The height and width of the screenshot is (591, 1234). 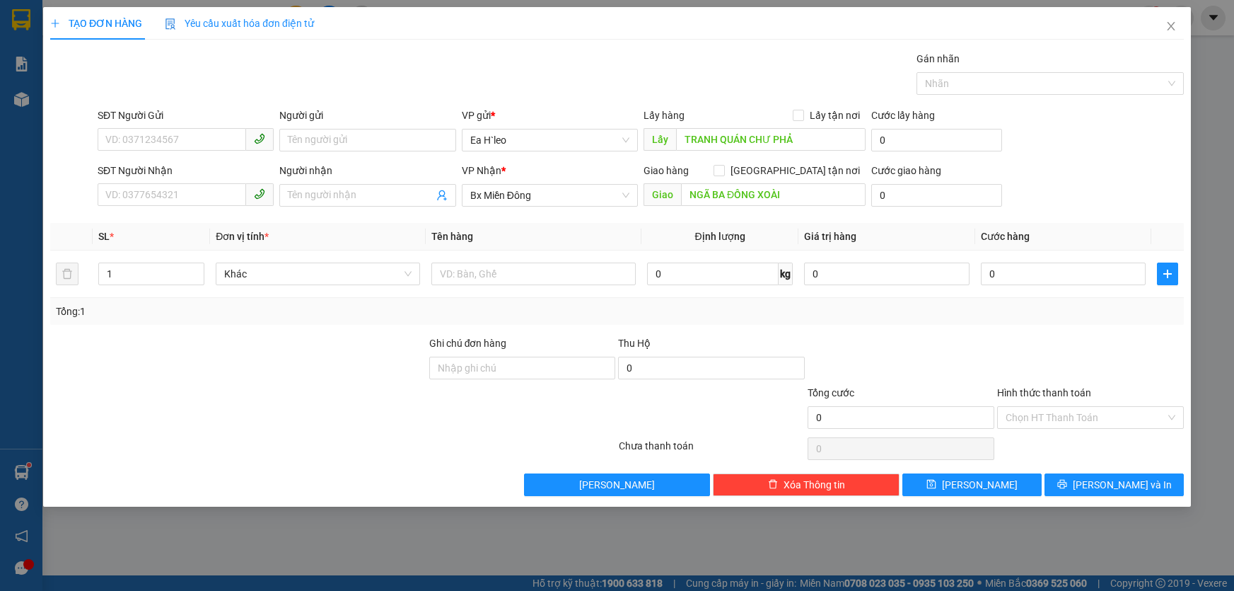 I want to click on label: Hình thức thanh toán, so click(x=1044, y=393).